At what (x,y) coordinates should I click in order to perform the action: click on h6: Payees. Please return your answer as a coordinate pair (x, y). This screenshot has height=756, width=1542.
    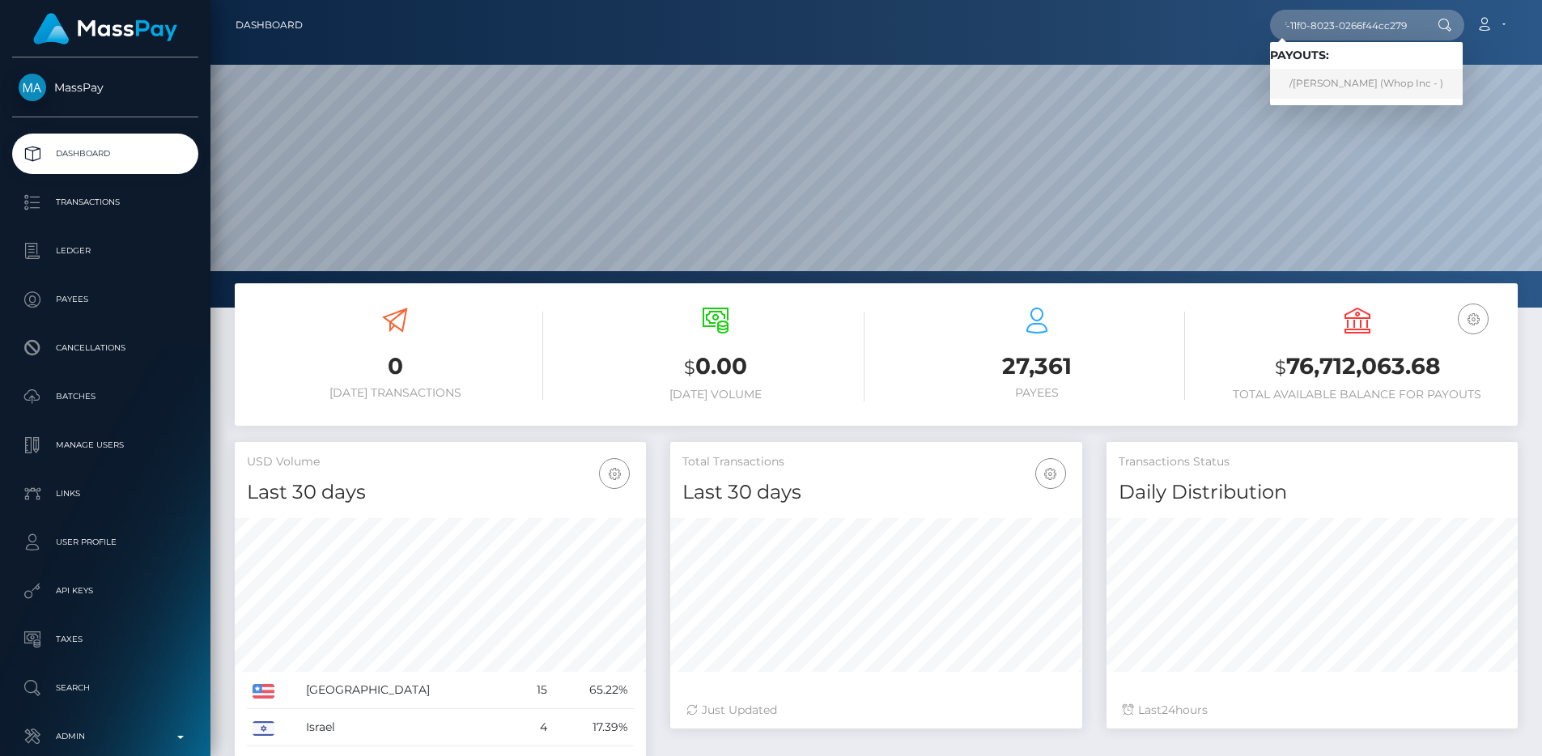
    Looking at the image, I should click on (1037, 393).